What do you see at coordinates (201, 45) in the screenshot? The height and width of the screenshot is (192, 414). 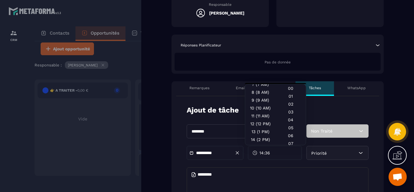 I see `p: Réponses Planificateur` at bounding box center [201, 45].